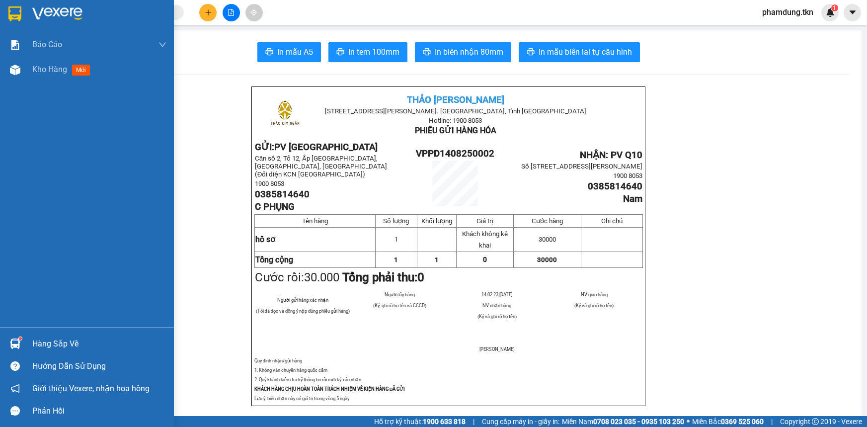 The image size is (867, 427). I want to click on div: Hàng sắp về, so click(99, 344).